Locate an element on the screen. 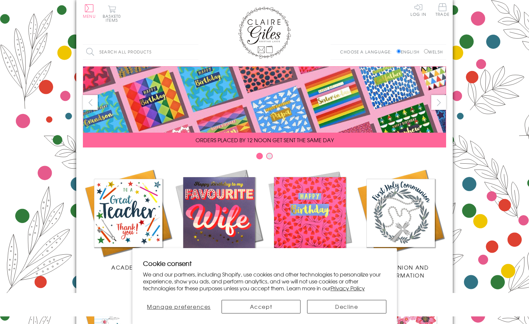  a: Privacy Policy is located at coordinates (348, 288).